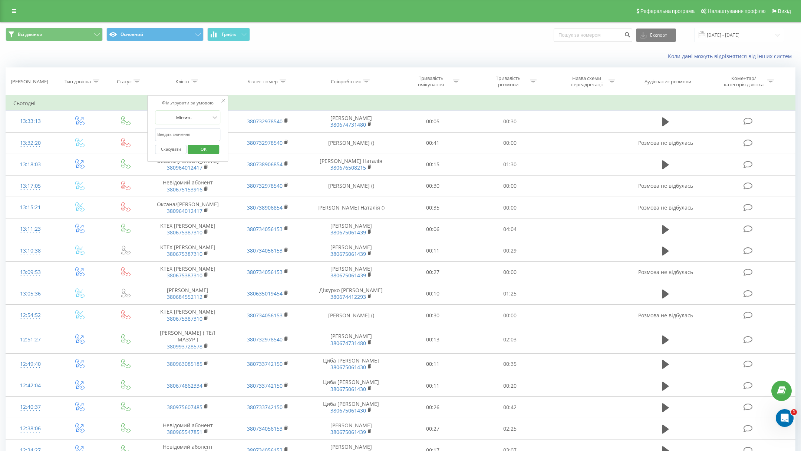  Describe the element at coordinates (348, 168) in the screenshot. I see `a: 380676508215` at that location.